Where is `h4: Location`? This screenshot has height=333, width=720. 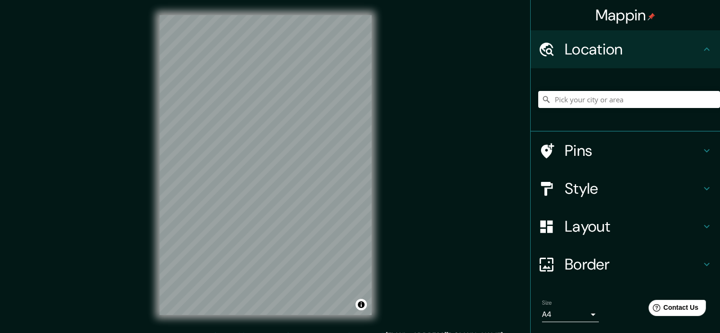 h4: Location is located at coordinates (633, 49).